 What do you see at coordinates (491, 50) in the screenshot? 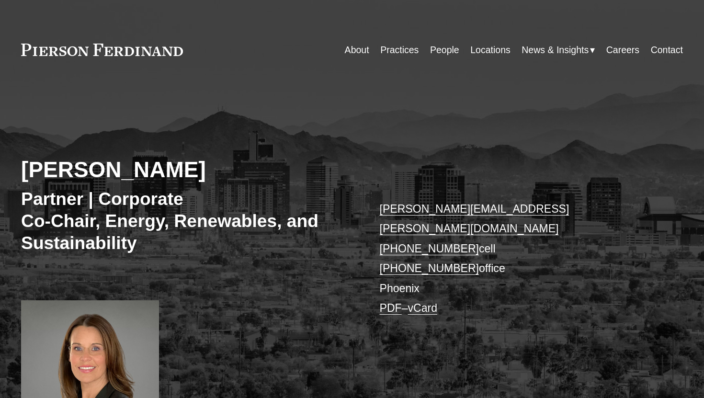
I see `a: Locations` at bounding box center [491, 50].